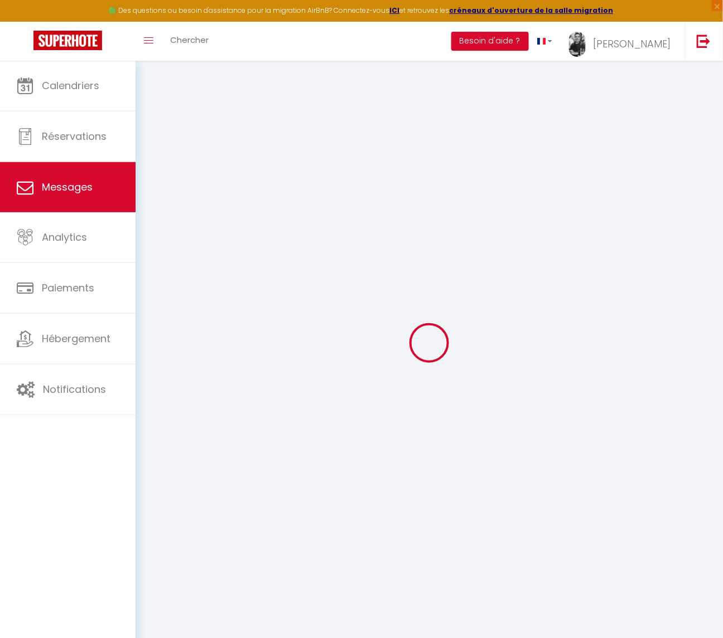 This screenshot has height=638, width=723. Describe the element at coordinates (70, 85) in the screenshot. I see `span: Calendriers` at that location.